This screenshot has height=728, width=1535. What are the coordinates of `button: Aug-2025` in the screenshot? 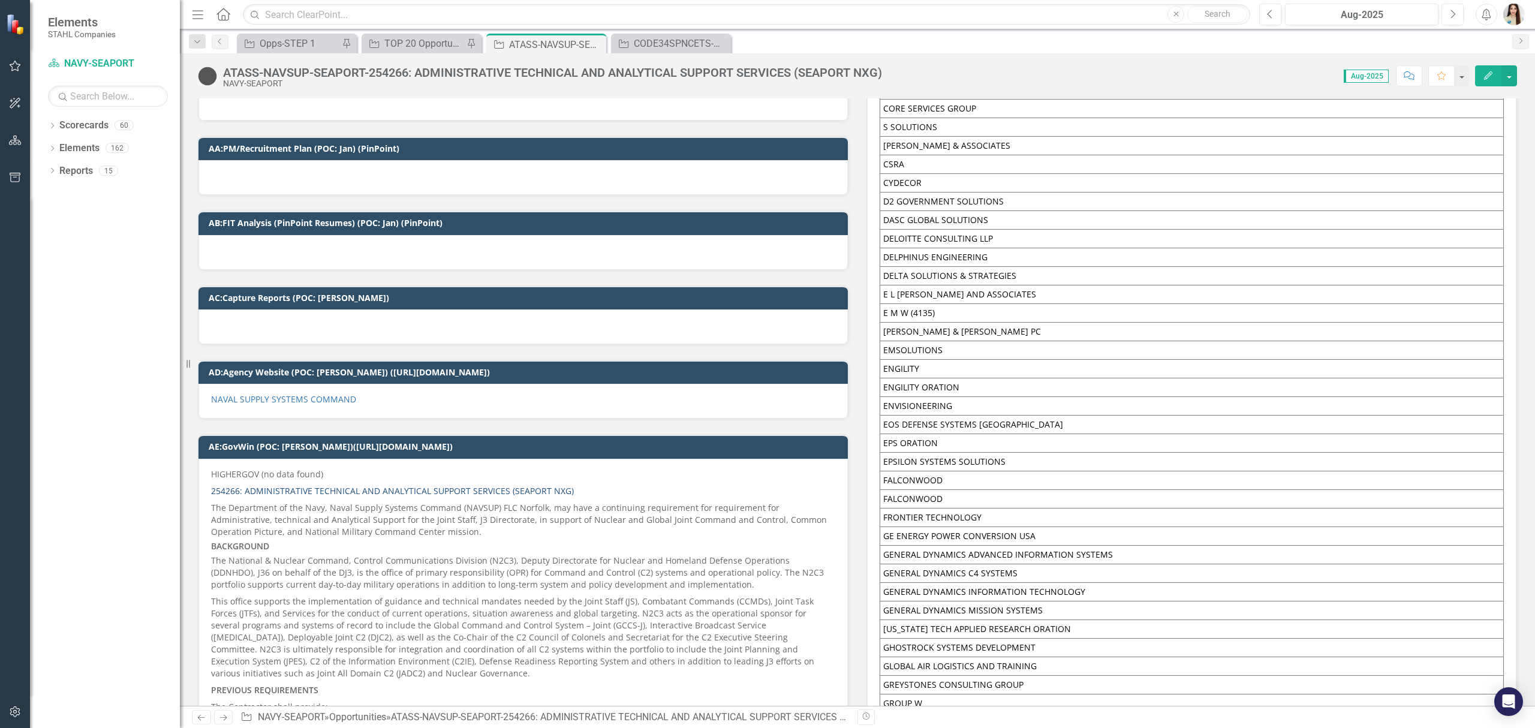 It's located at (1361, 14).